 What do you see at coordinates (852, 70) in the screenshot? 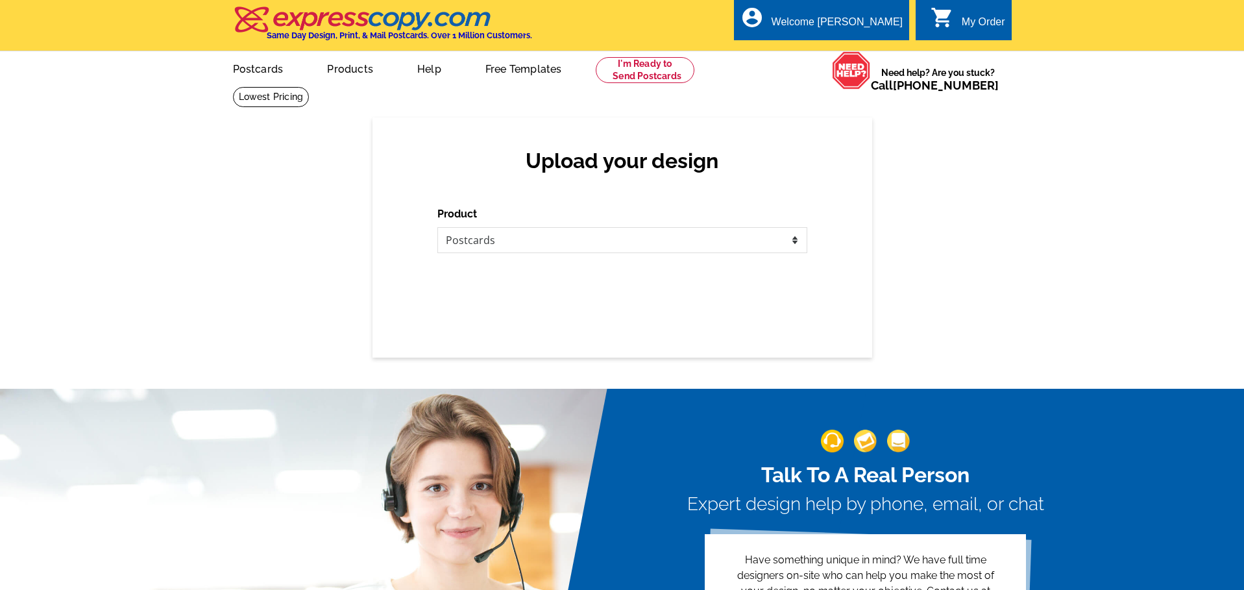
I see `img: help` at bounding box center [852, 70].